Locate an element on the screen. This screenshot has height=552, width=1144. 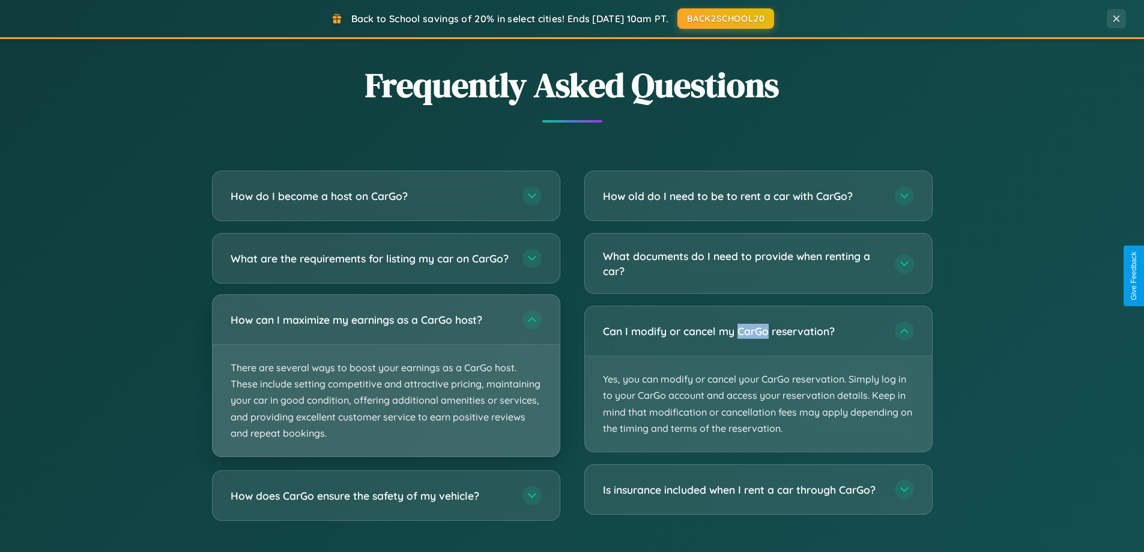
div: Give Feedback is located at coordinates (1134, 276).